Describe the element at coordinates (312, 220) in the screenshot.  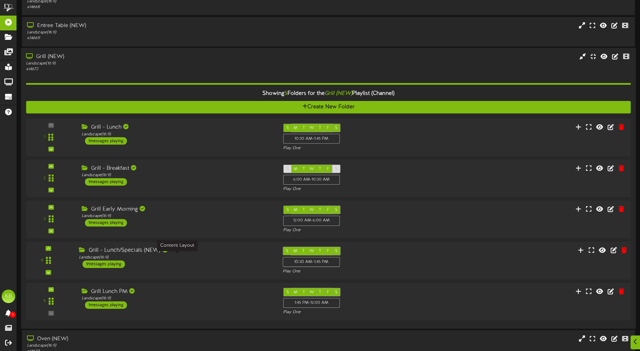
I see `div: 12:00 AM - 6:00 AM` at that location.